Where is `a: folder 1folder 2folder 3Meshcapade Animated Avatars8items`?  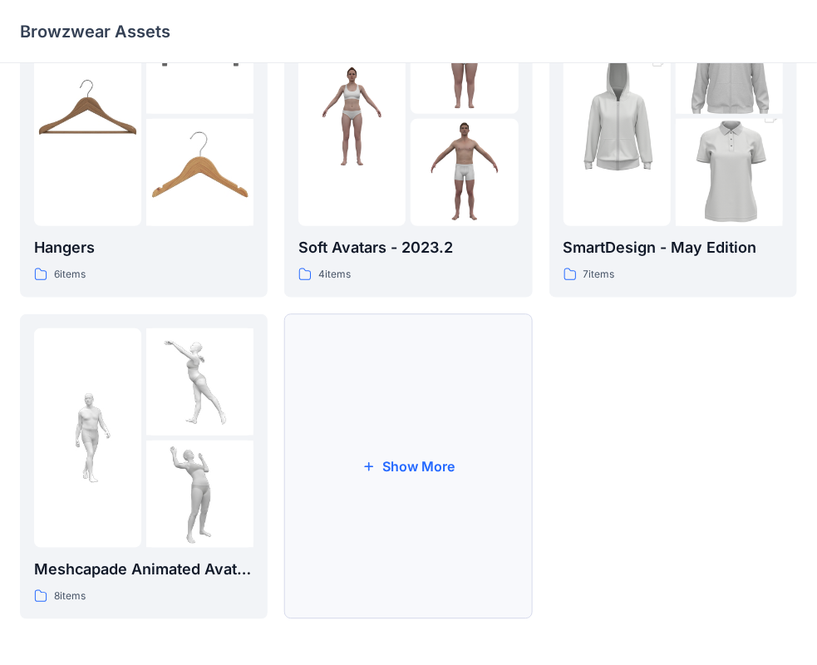 a: folder 1folder 2folder 3Meshcapade Animated Avatars8items is located at coordinates (144, 466).